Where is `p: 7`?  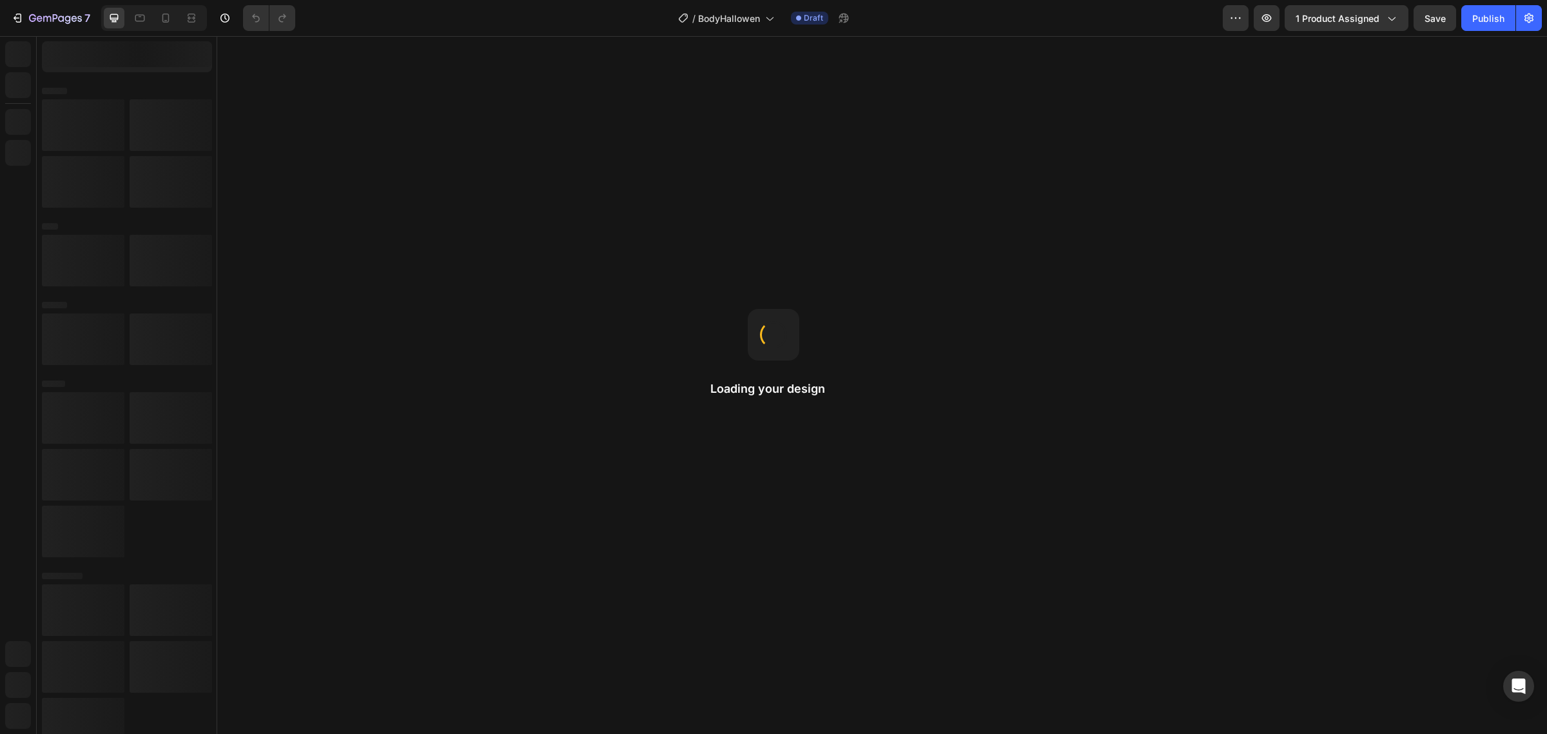 p: 7 is located at coordinates (87, 18).